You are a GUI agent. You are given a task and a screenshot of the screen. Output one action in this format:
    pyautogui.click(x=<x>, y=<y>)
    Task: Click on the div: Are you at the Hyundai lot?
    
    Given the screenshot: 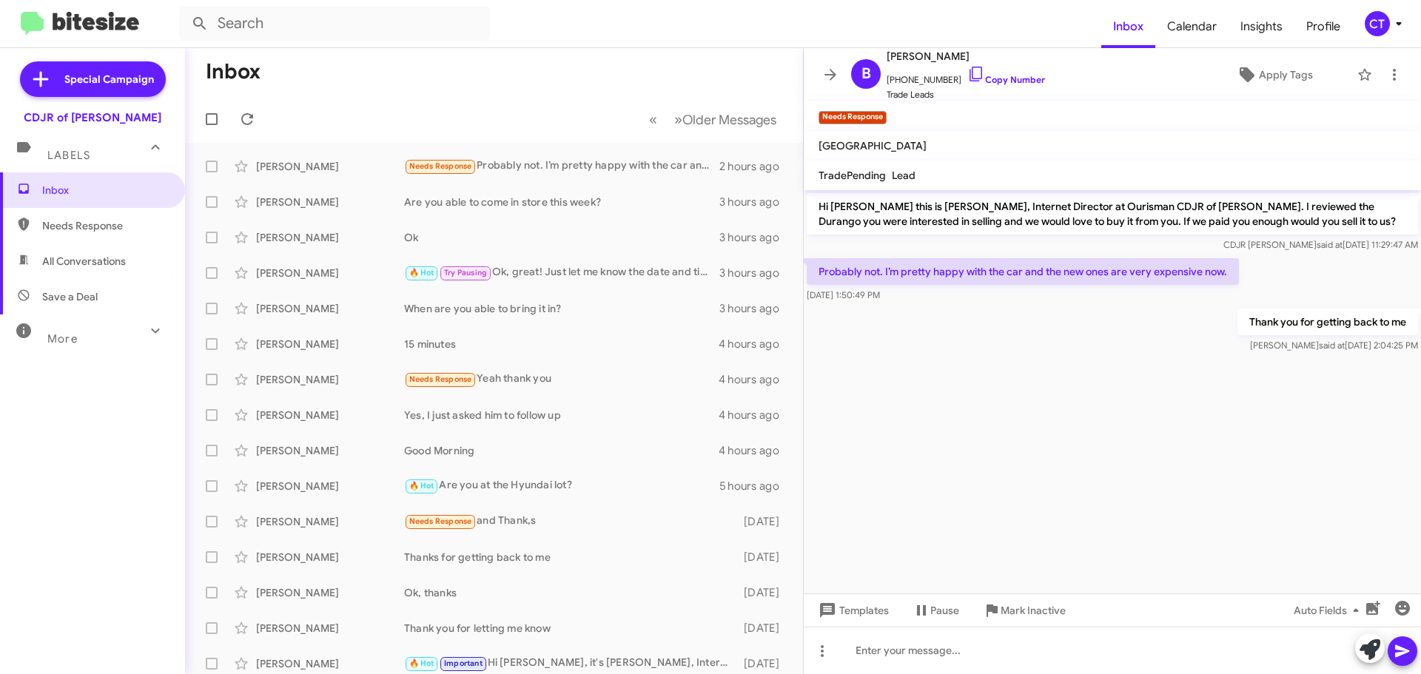 What is the action you would take?
    pyautogui.click(x=562, y=485)
    